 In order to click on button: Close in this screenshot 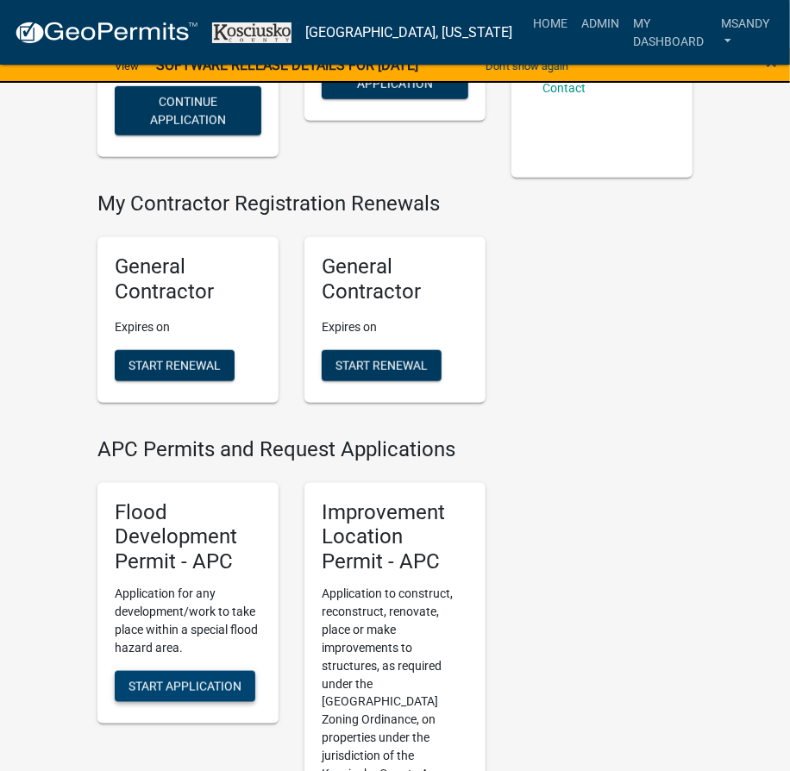, I will do `click(771, 62)`.